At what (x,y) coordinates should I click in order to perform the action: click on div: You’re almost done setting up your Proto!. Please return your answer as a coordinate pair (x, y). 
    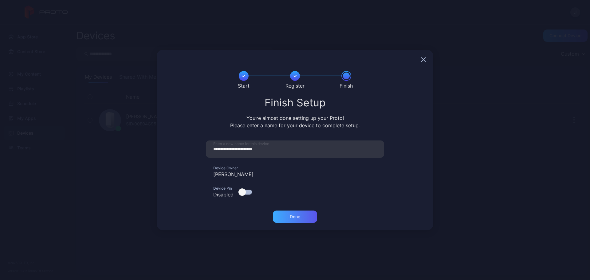
    Looking at the image, I should click on (295, 118).